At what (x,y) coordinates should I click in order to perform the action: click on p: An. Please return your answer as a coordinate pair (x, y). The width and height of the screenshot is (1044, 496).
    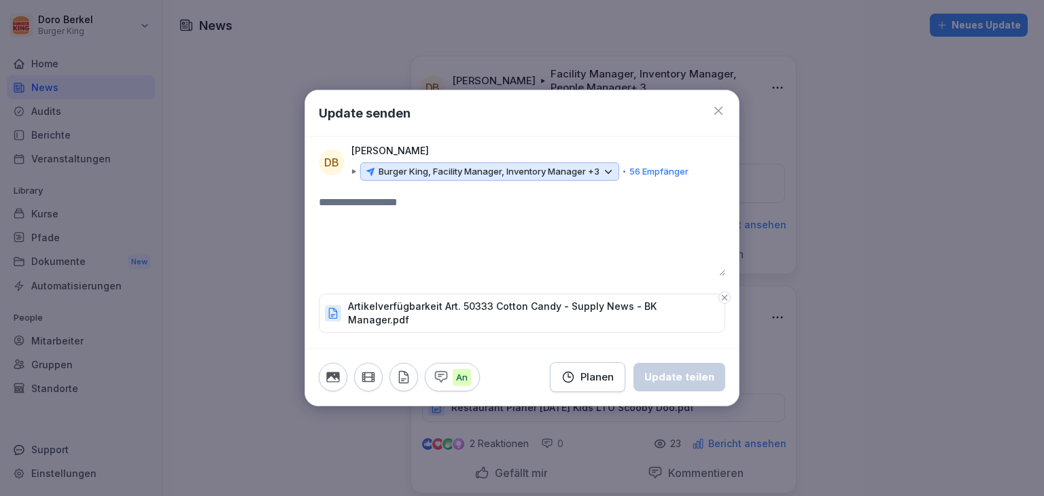
    Looking at the image, I should click on (461, 378).